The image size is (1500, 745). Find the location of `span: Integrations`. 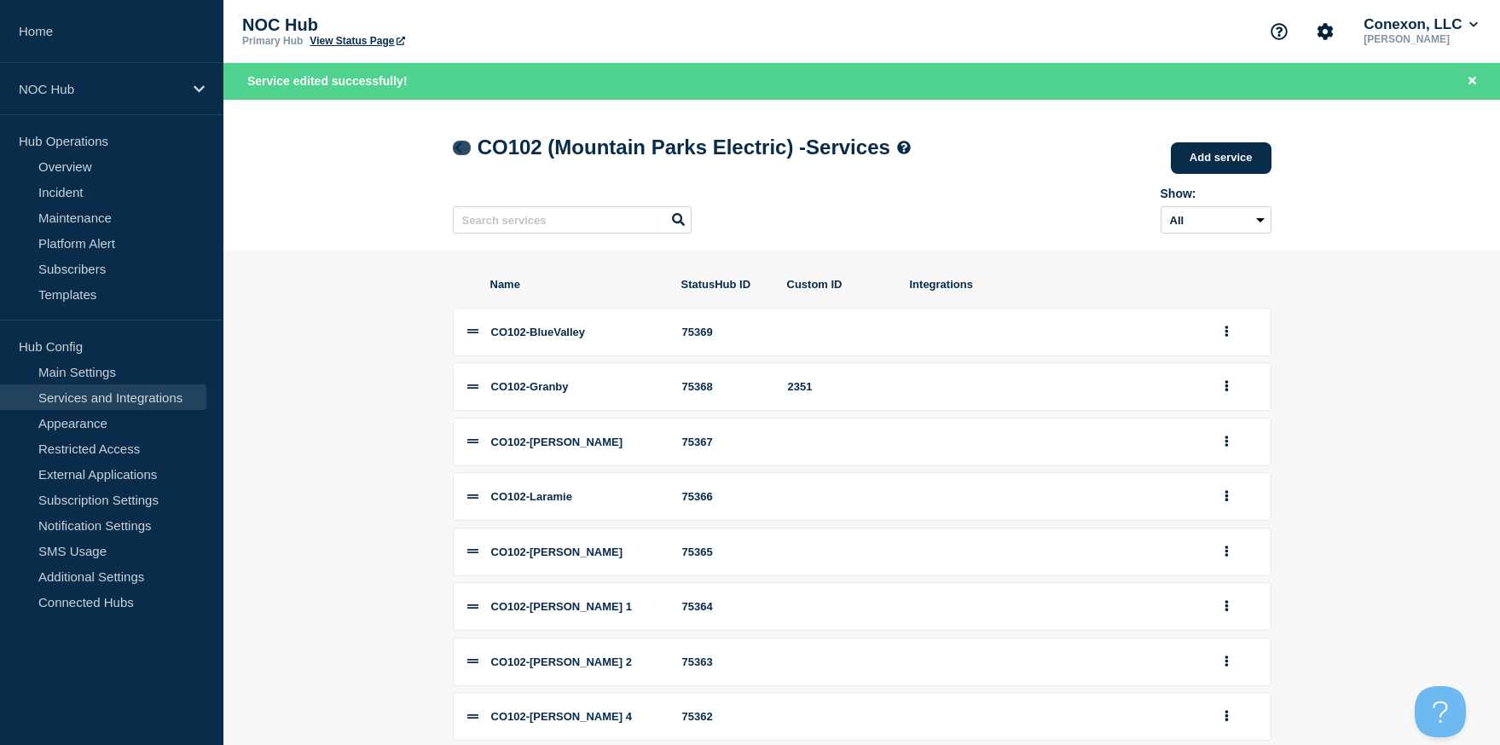

span: Integrations is located at coordinates (1053, 284).